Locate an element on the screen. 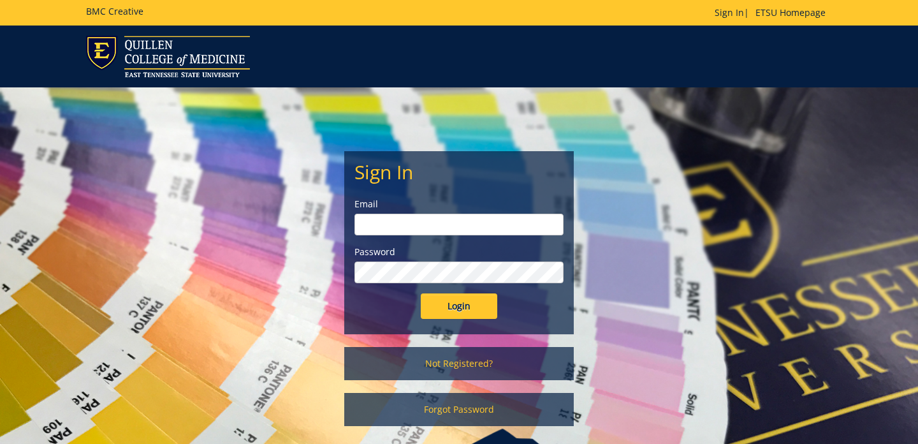  label: Email is located at coordinates (459, 204).